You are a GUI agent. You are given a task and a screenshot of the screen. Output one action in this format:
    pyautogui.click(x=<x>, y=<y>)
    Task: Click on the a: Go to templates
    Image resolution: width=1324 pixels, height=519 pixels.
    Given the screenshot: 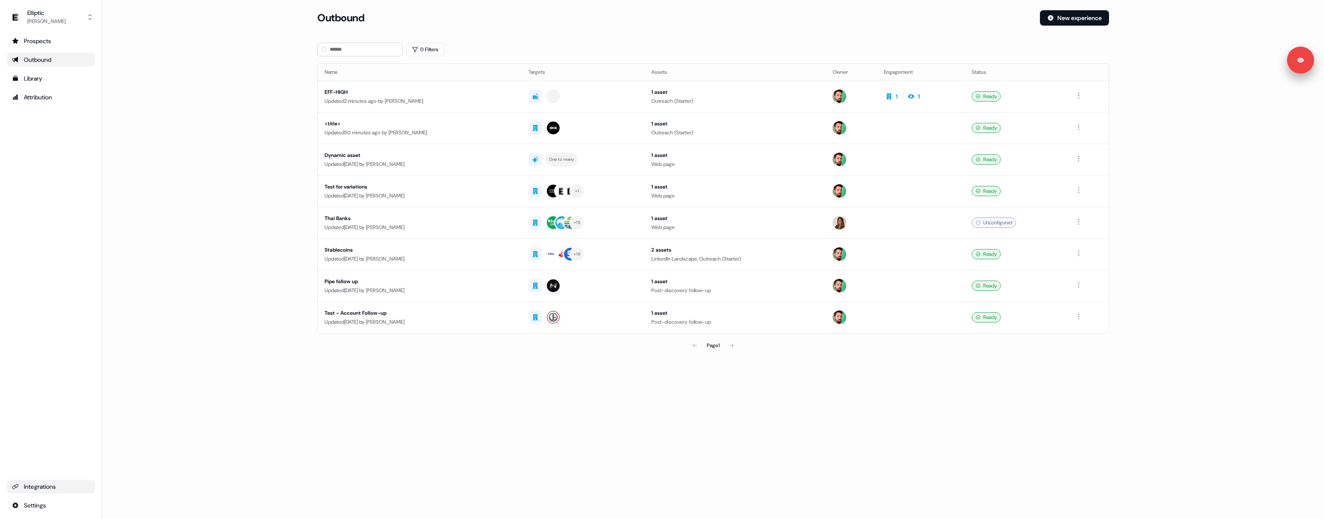 What is the action you would take?
    pyautogui.click(x=51, y=78)
    